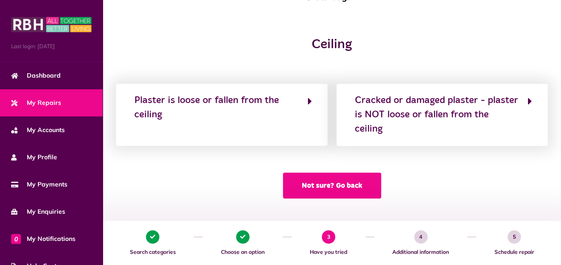  What do you see at coordinates (437, 115) in the screenshot?
I see `div: Cracked or damaged plaster - plaster is NOT loose or fallen from the ceiling` at bounding box center [437, 115].